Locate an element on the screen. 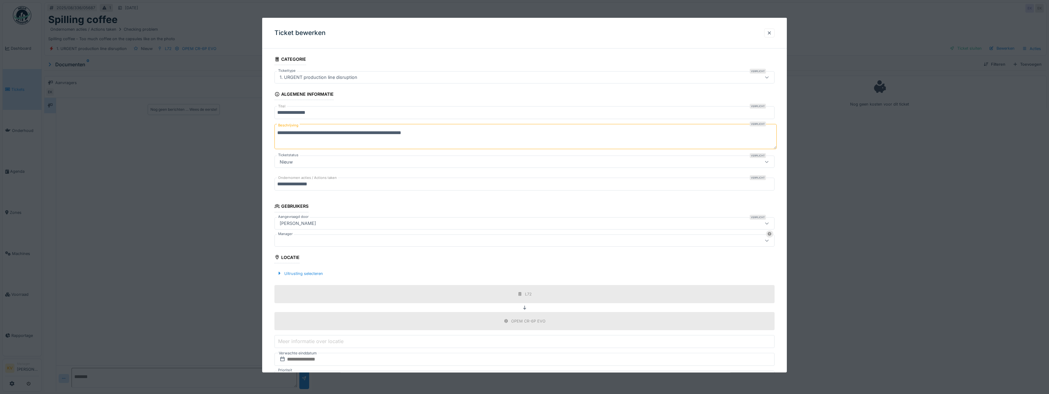 The height and width of the screenshot is (394, 1049). div: Gebruikers is located at coordinates (291, 207).